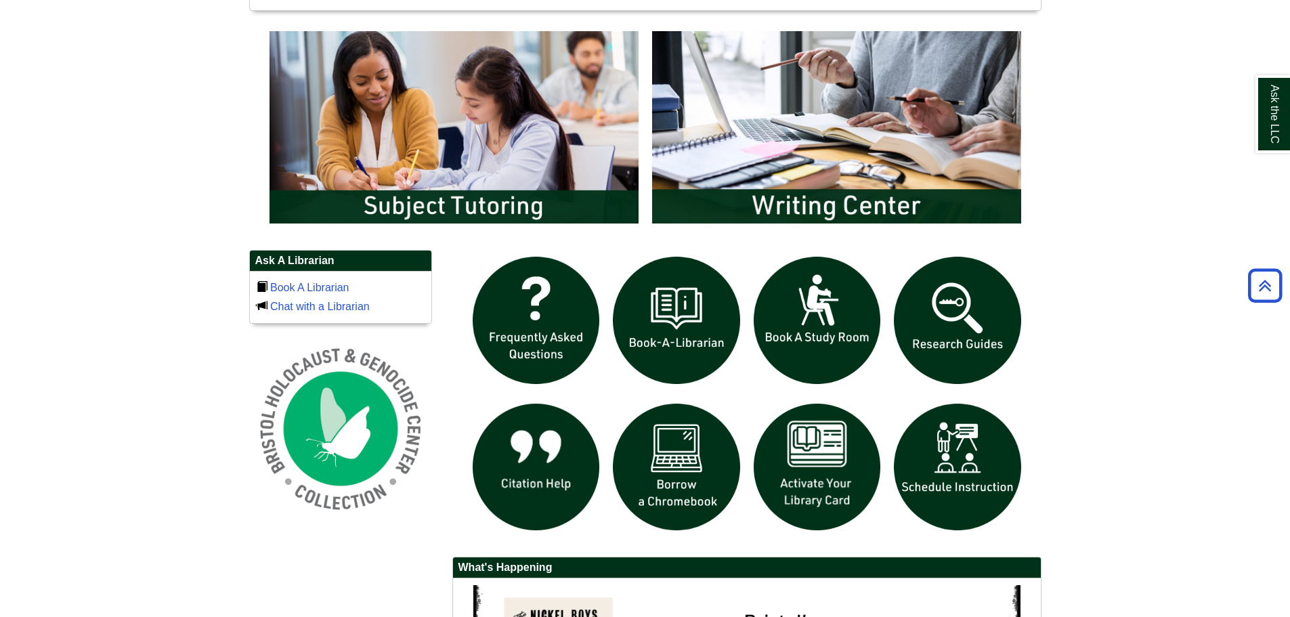  Describe the element at coordinates (341, 261) in the screenshot. I see `h2: Ask A Librarian` at that location.